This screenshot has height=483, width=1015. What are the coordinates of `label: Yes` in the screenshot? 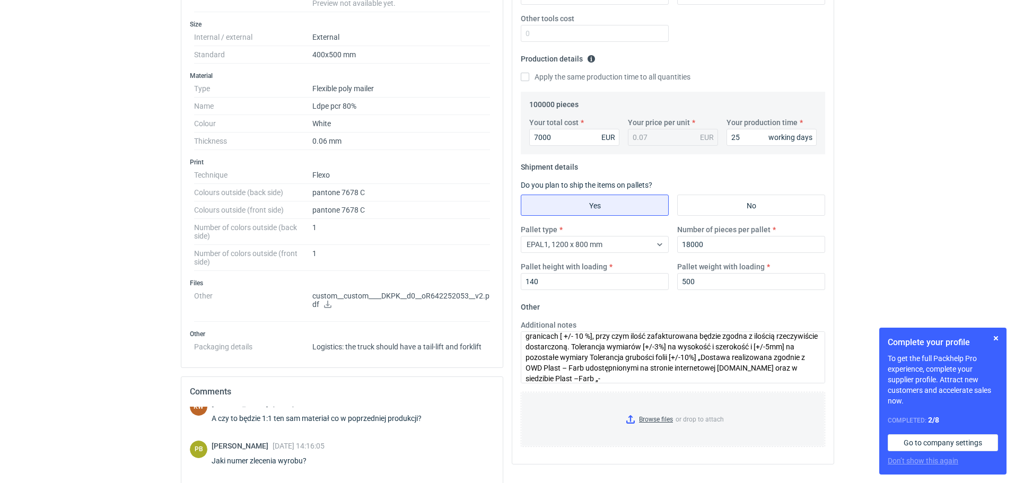 It's located at (594, 205).